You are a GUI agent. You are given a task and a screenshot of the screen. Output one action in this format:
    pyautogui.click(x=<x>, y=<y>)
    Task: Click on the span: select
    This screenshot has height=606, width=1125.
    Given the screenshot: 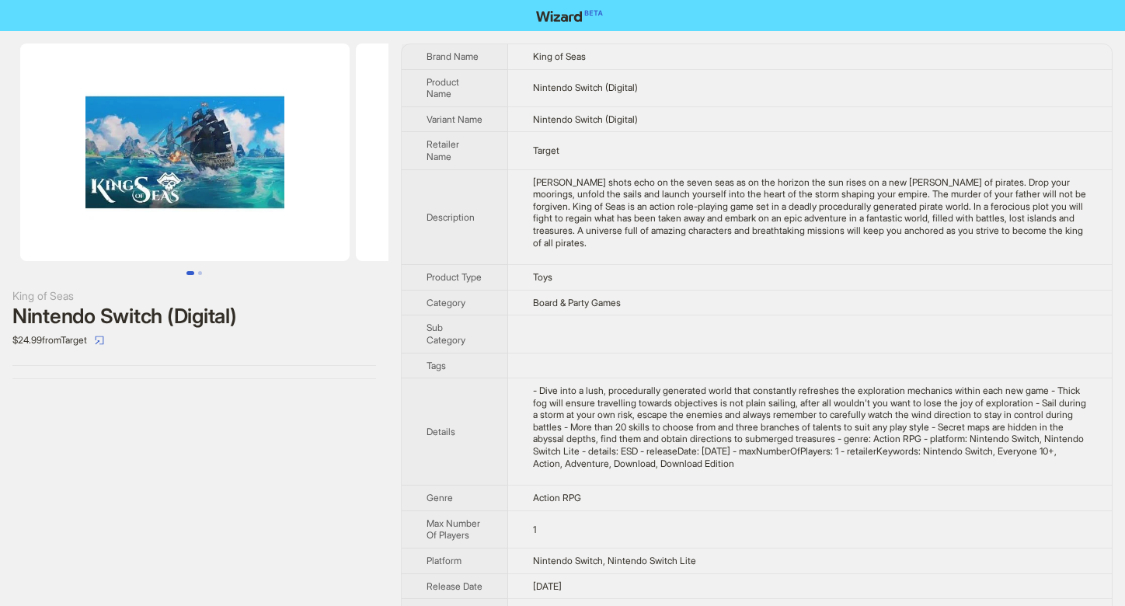 What is the action you would take?
    pyautogui.click(x=99, y=340)
    